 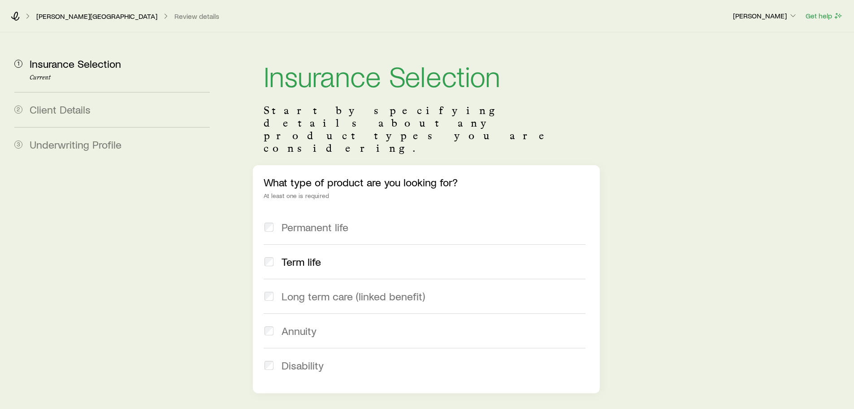 I want to click on span: Disability, so click(x=303, y=365).